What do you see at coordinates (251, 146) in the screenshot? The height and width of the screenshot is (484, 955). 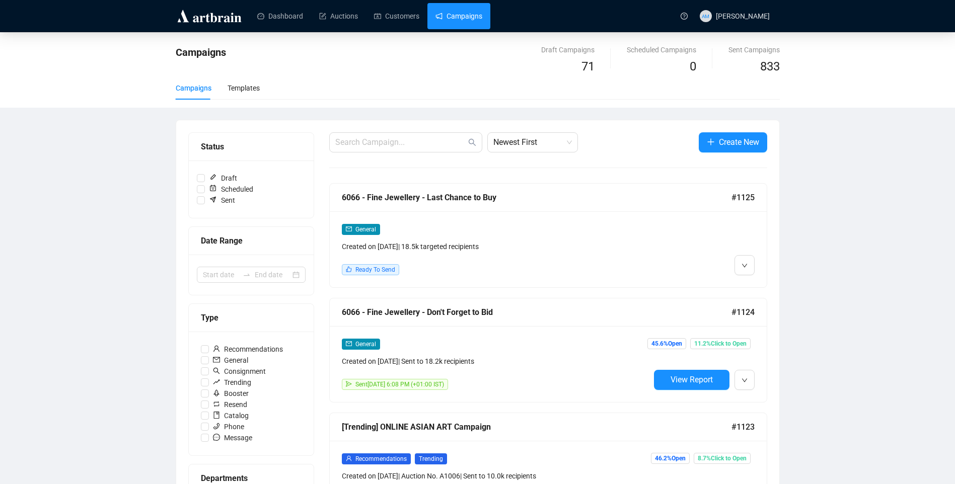 I see `div: Status` at bounding box center [251, 146].